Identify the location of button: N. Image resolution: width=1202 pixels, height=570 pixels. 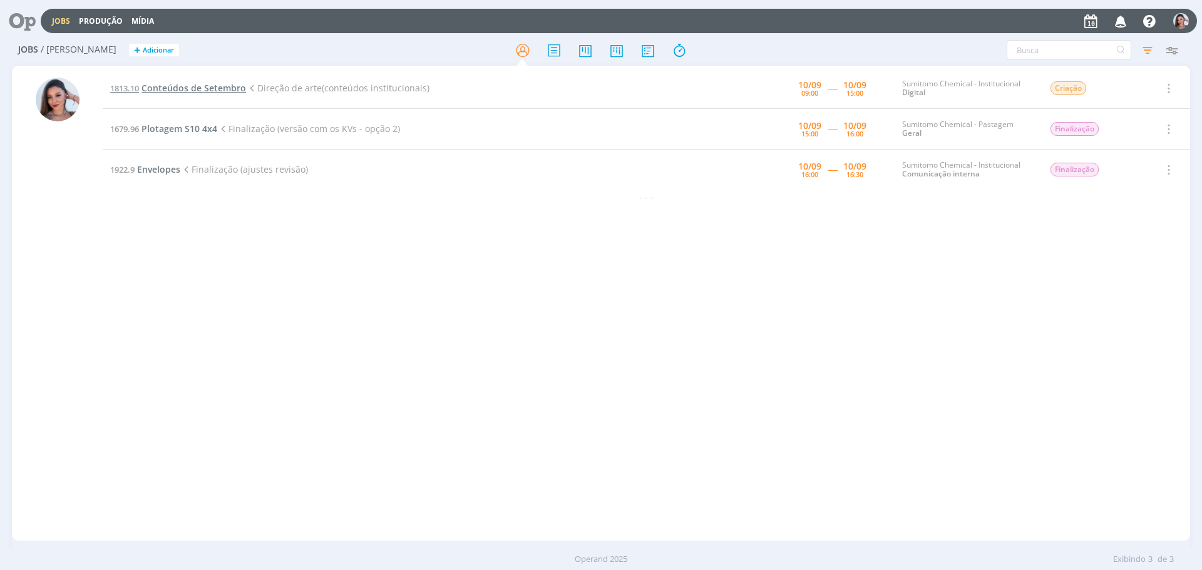
(1181, 21).